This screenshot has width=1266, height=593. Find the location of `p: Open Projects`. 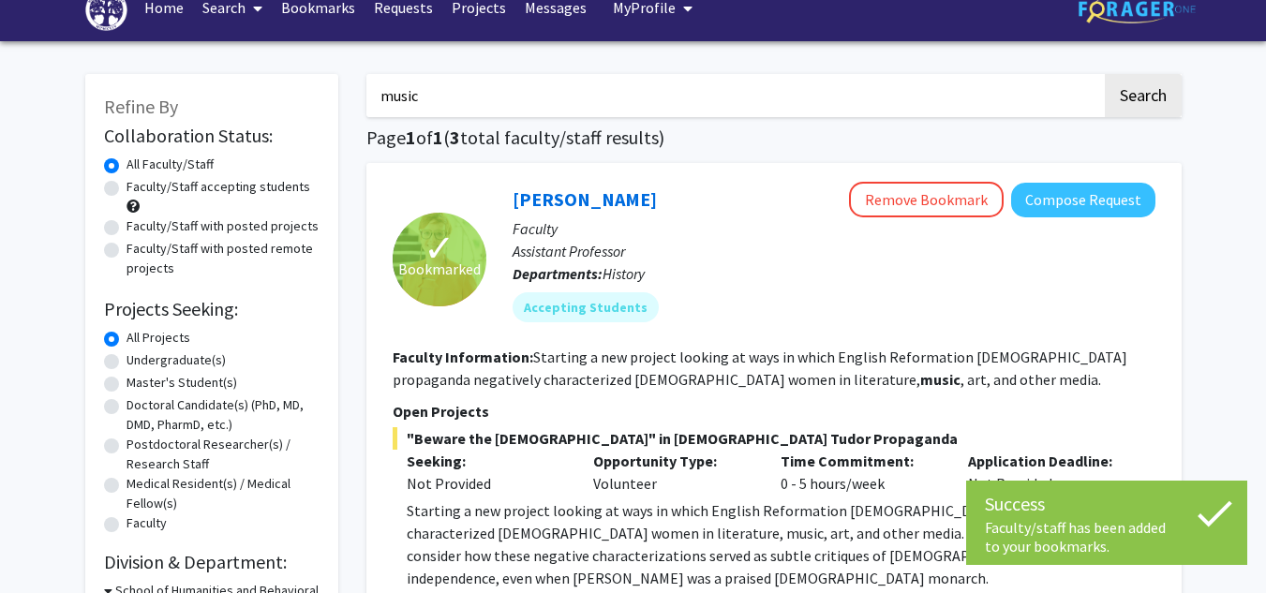

p: Open Projects is located at coordinates (774, 411).